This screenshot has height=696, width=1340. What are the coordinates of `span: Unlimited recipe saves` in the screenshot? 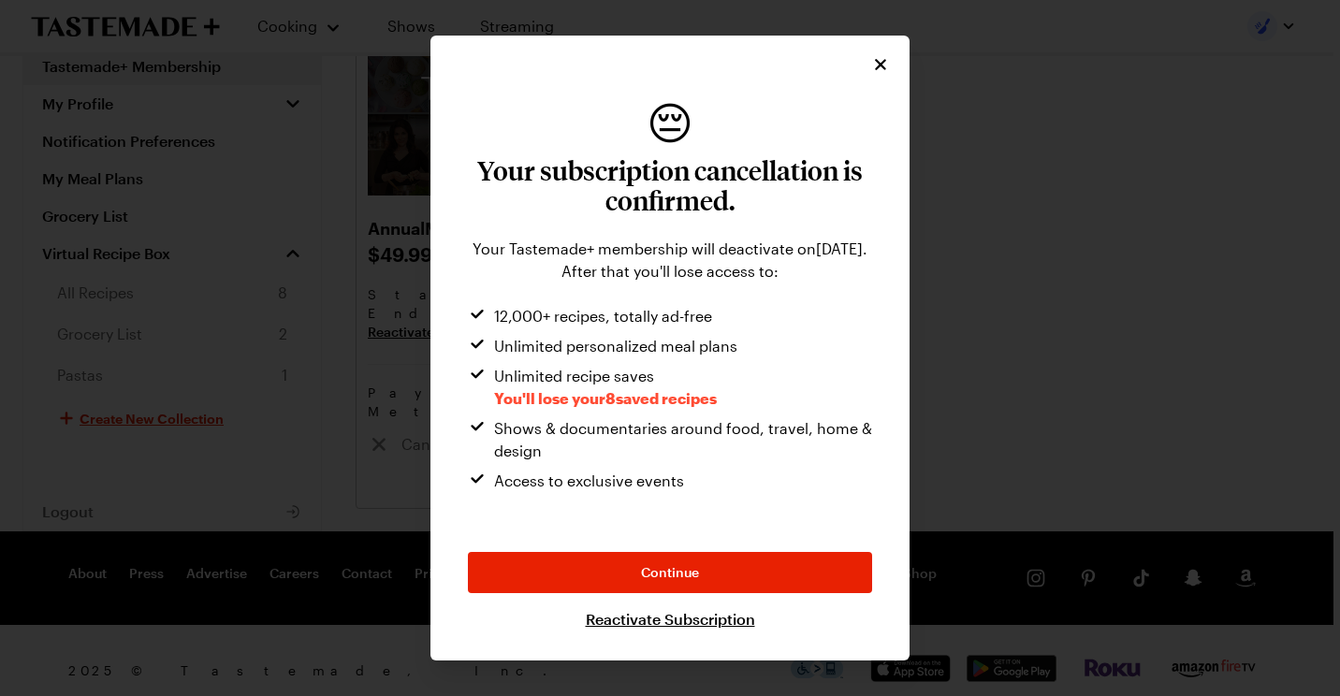 It's located at (605, 387).